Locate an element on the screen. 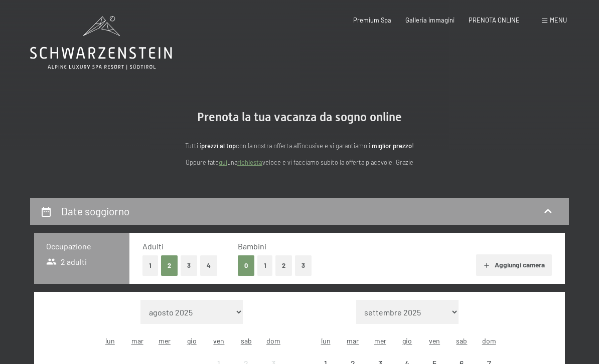 This screenshot has height=364, width=599. a: quì is located at coordinates (223, 162).